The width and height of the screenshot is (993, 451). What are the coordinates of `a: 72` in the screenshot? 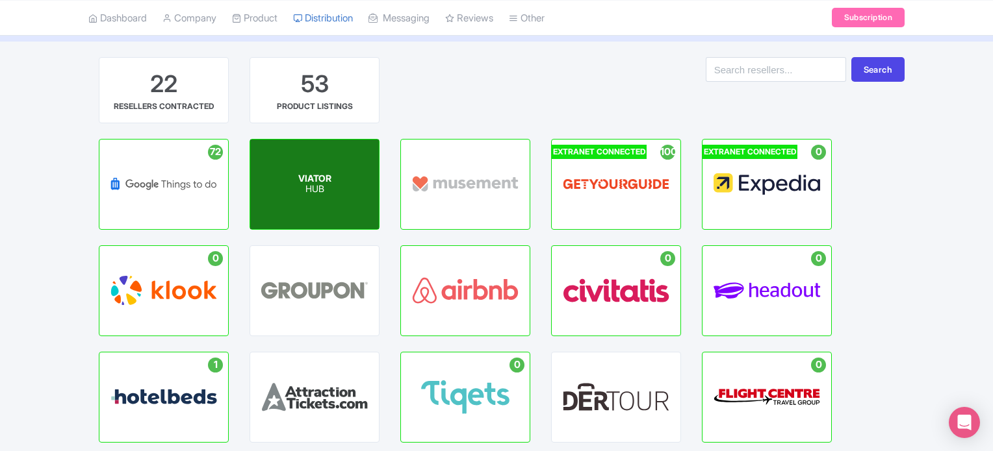 It's located at (164, 184).